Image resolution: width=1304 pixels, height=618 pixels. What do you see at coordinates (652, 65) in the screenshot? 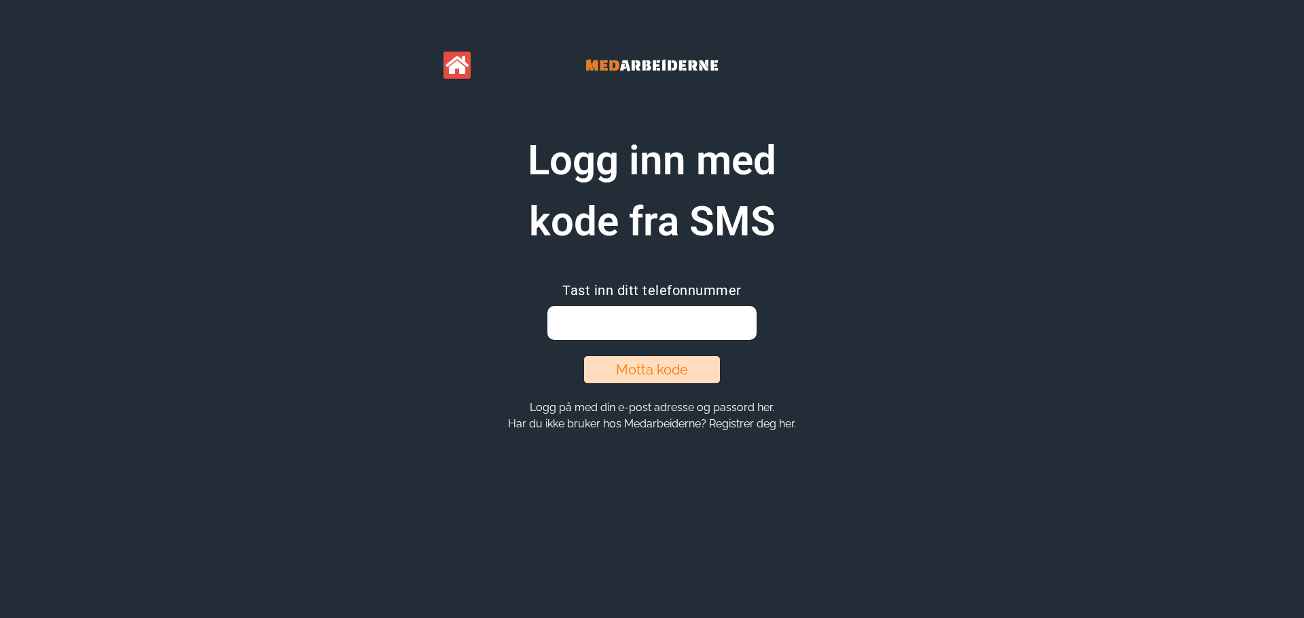
I see `img: Banner` at bounding box center [652, 65].